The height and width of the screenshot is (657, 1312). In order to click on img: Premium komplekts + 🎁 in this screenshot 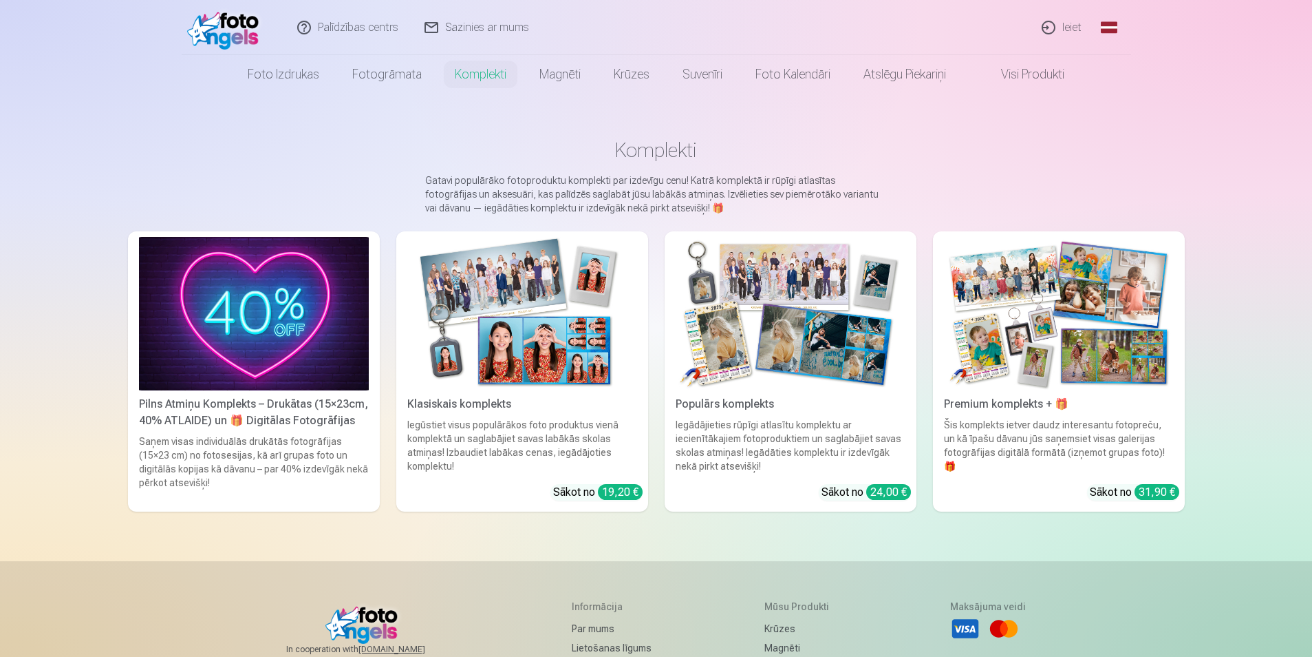, I will do `click(1059, 313)`.